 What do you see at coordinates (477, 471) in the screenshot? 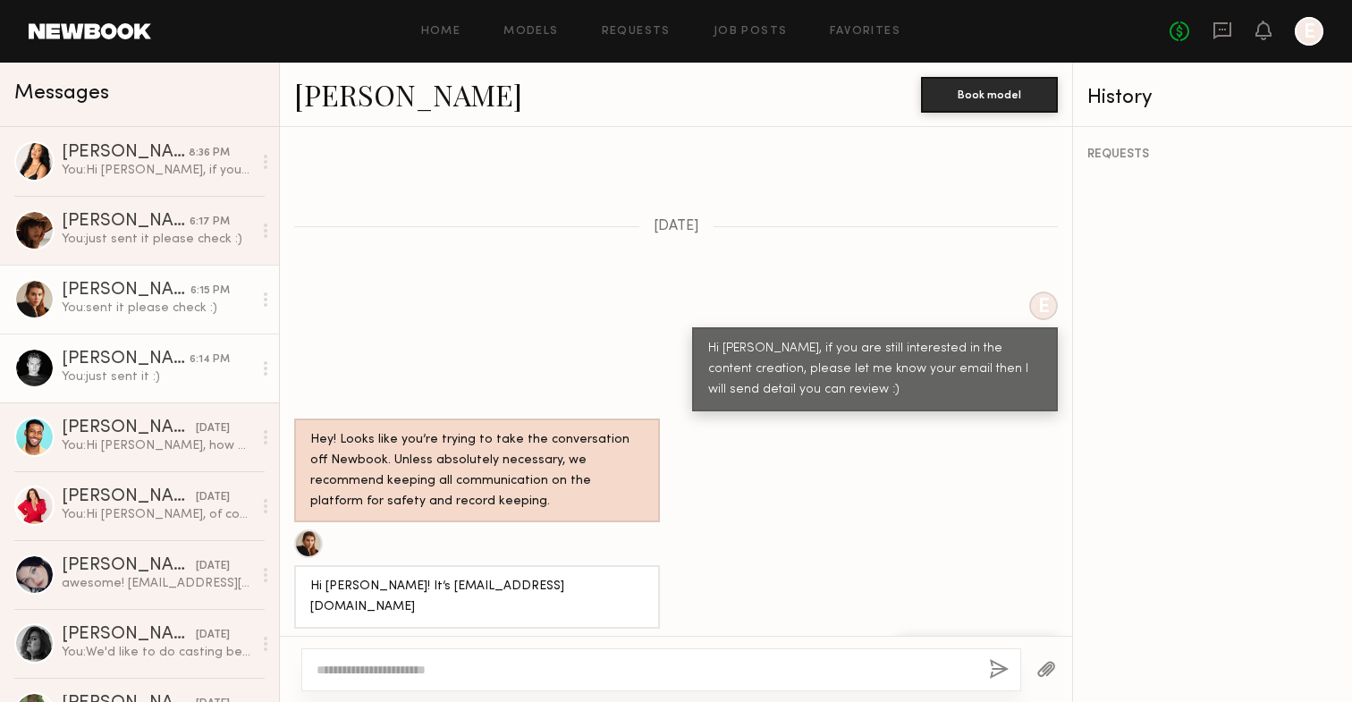
I see `div: Hey! Looks like you’re trying to take the conversation off Newbook. Unless absolutely necessary, ...` at bounding box center [477, 471].